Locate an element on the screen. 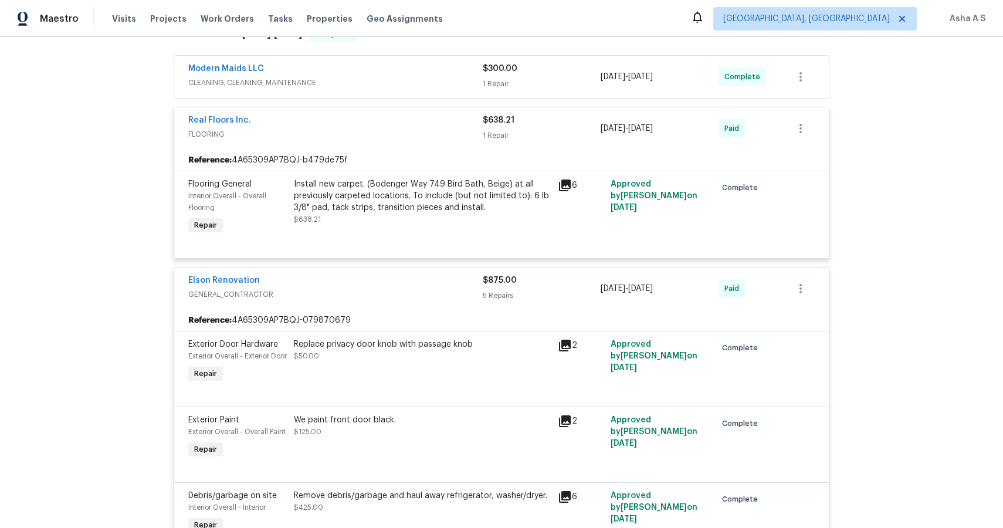 The image size is (1003, 528). span: Exterior Door Hardware is located at coordinates (233, 344).